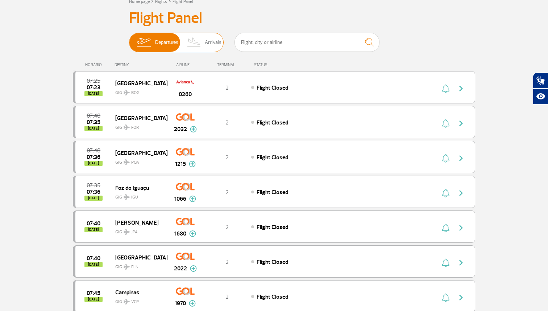 This screenshot has width=548, height=311. I want to click on span: Foz do Iguaçu, so click(138, 187).